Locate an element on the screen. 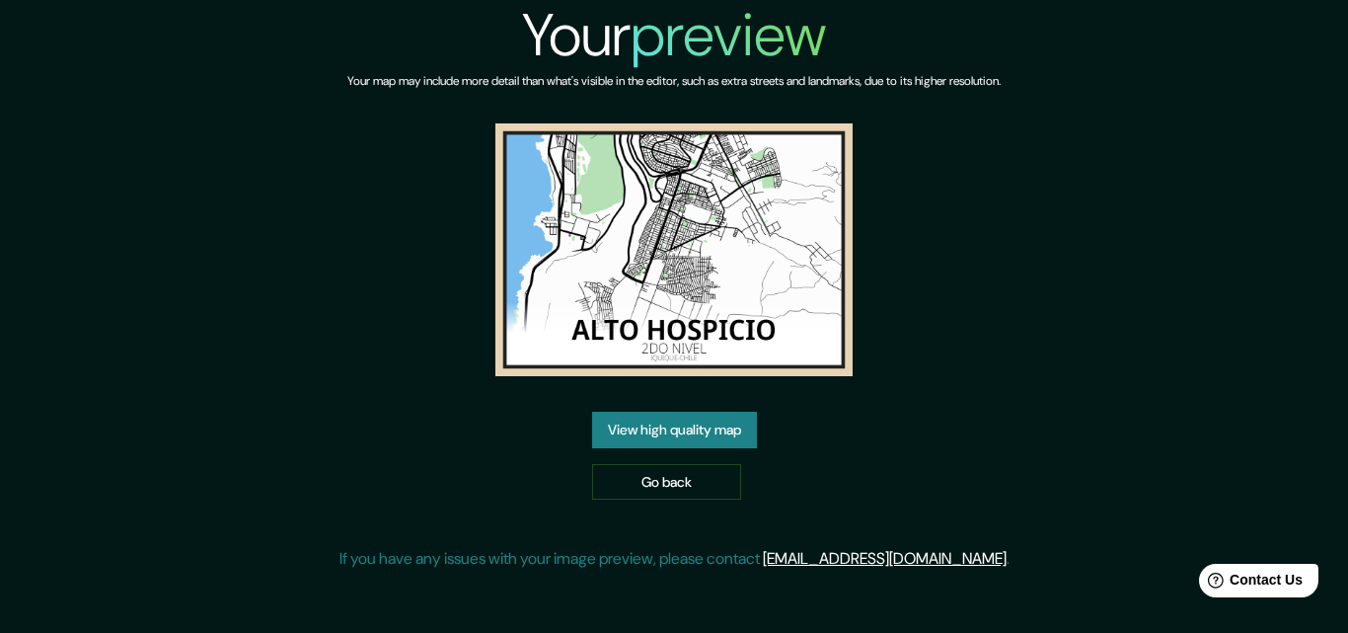 This screenshot has height=633, width=1348. a: Go back is located at coordinates (666, 482).